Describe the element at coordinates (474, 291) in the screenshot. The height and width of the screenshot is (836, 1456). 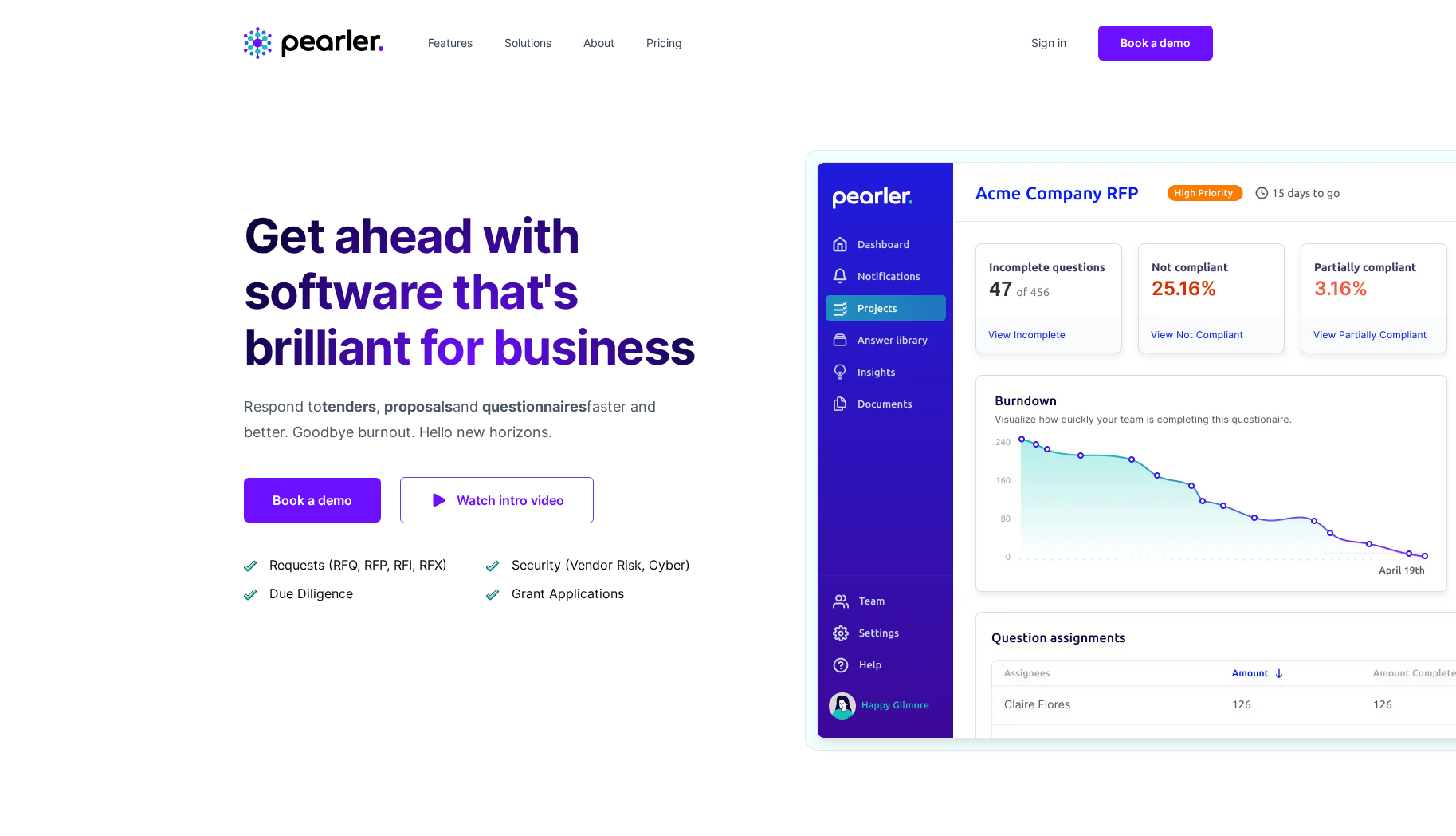
I see `h1: Get ahead with software that's brilliant for business` at that location.